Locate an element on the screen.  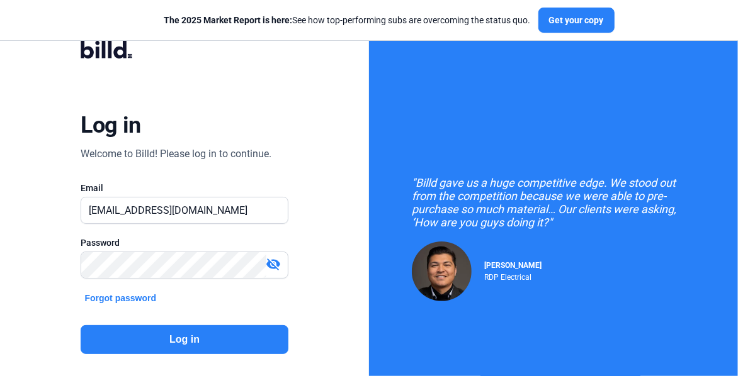
div: RDP Electrical is located at coordinates (512, 276).